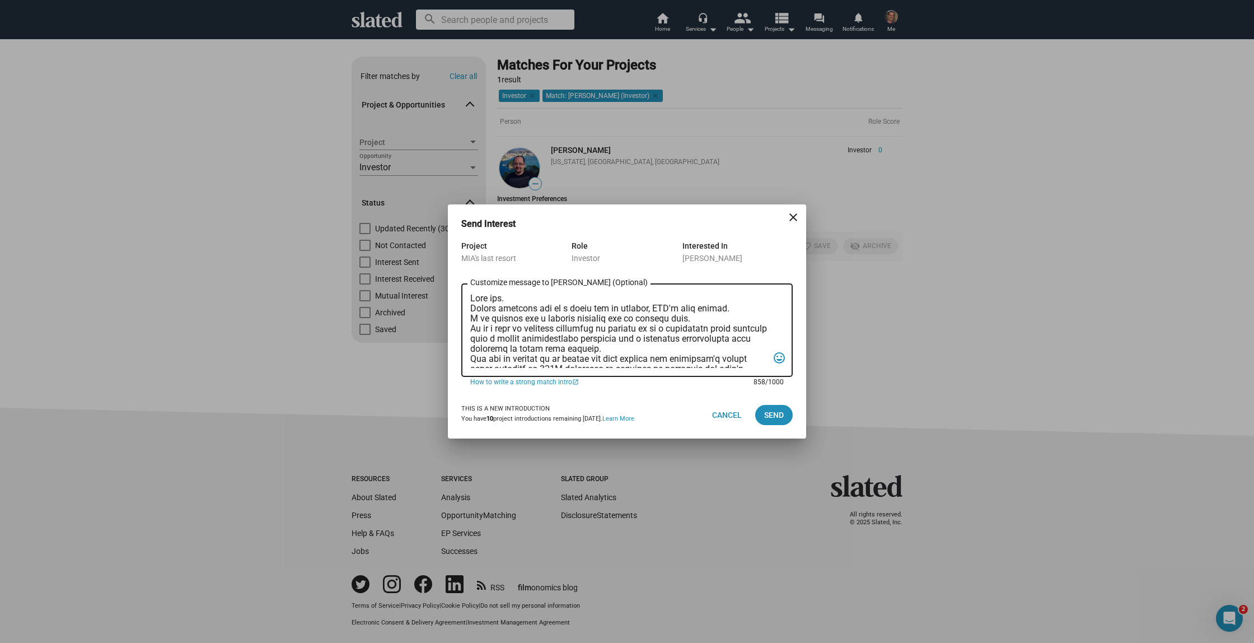  I want to click on mat-icon: close, so click(793, 217).